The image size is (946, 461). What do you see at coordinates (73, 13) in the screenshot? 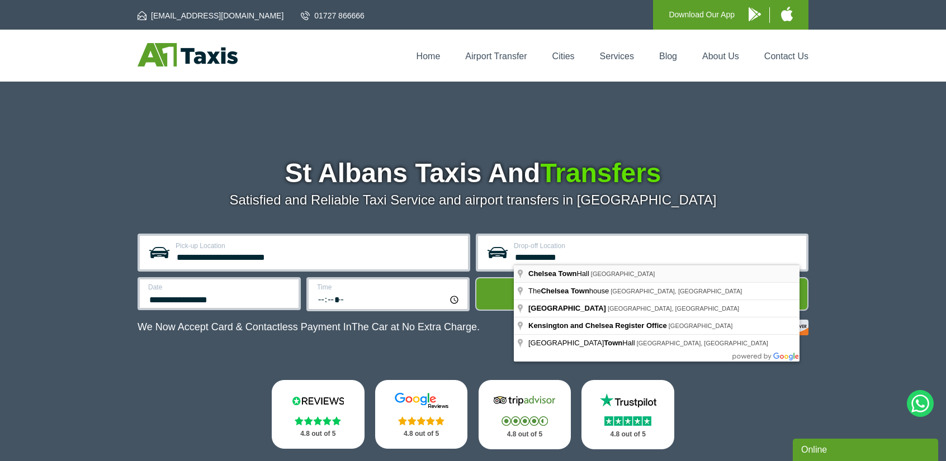
I see `div: Online` at bounding box center [73, 13].